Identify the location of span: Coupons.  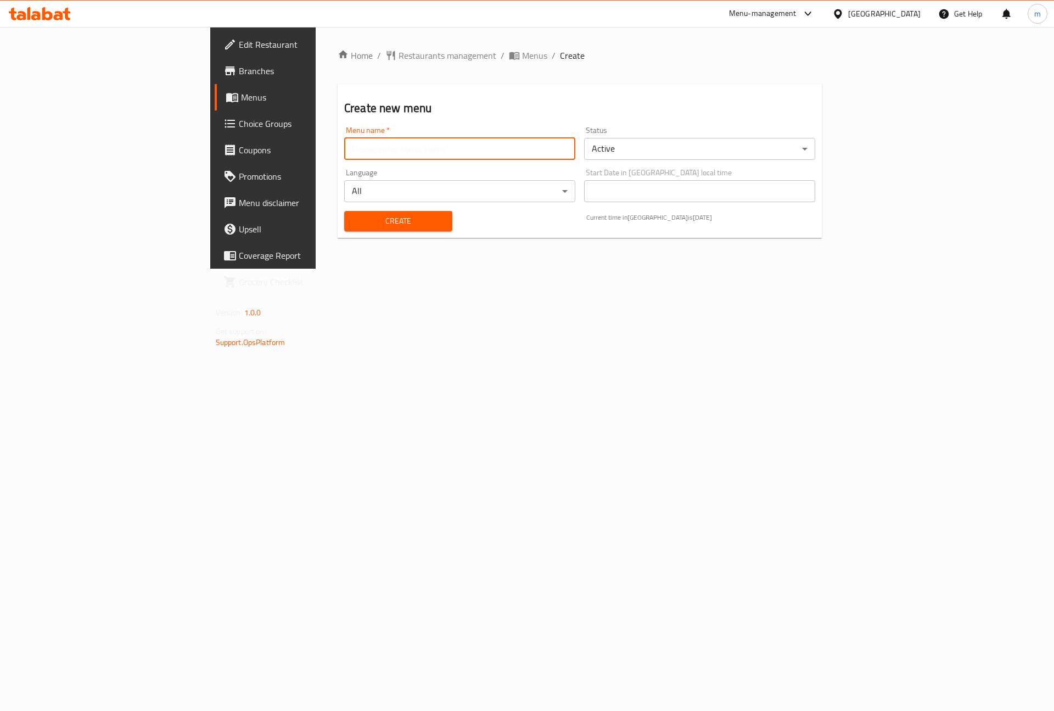
(308, 150).